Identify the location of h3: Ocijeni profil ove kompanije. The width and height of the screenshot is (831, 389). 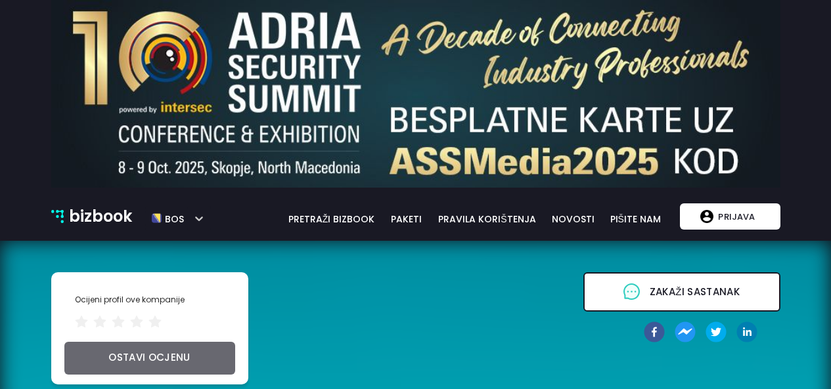
(150, 300).